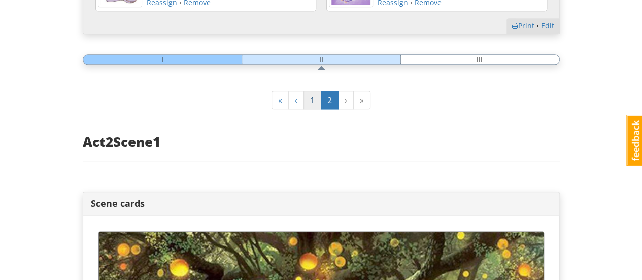  What do you see at coordinates (547, 25) in the screenshot?
I see `a: Edit` at bounding box center [547, 25].